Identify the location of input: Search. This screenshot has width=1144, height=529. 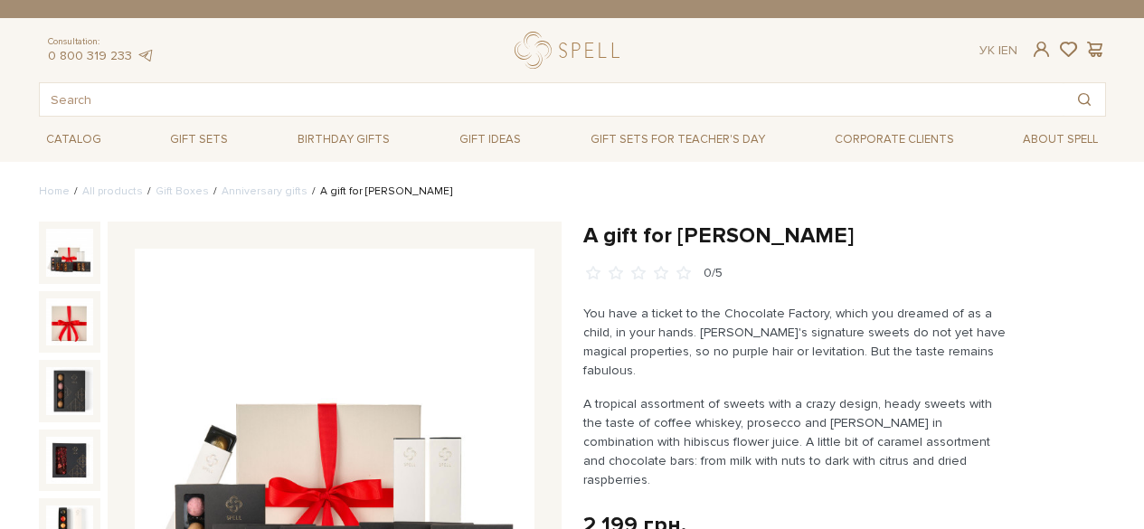
(552, 100).